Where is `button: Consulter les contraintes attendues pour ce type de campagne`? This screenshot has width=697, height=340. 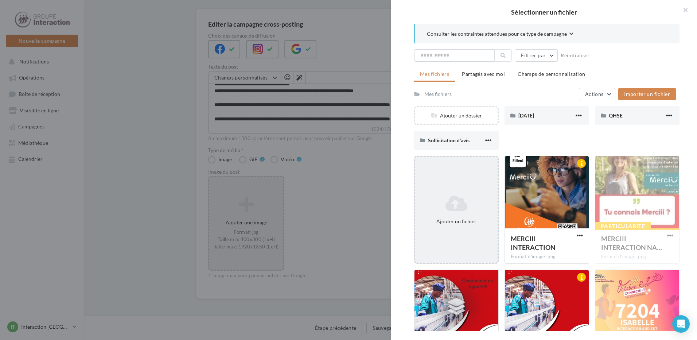 button: Consulter les contraintes attendues pour ce type de campagne is located at coordinates (500, 34).